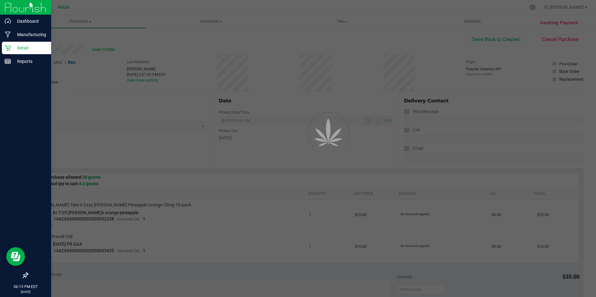 The height and width of the screenshot is (297, 596). Describe the element at coordinates (30, 35) in the screenshot. I see `p: Manufacturing` at that location.